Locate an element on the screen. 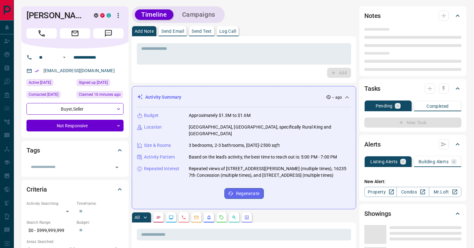  div: Criteria is located at coordinates (75, 189).